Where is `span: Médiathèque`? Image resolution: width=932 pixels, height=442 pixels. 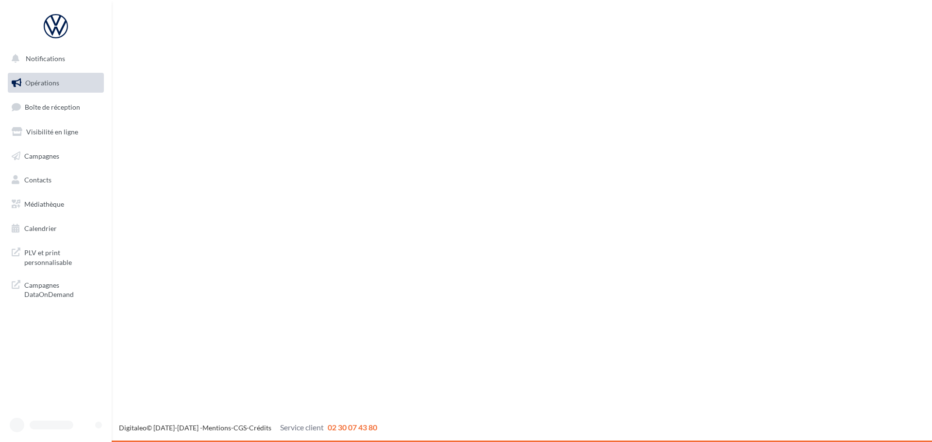
span: Médiathèque is located at coordinates (44, 204).